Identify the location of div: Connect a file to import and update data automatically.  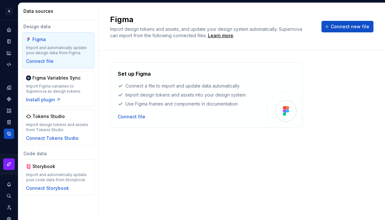
(188, 86).